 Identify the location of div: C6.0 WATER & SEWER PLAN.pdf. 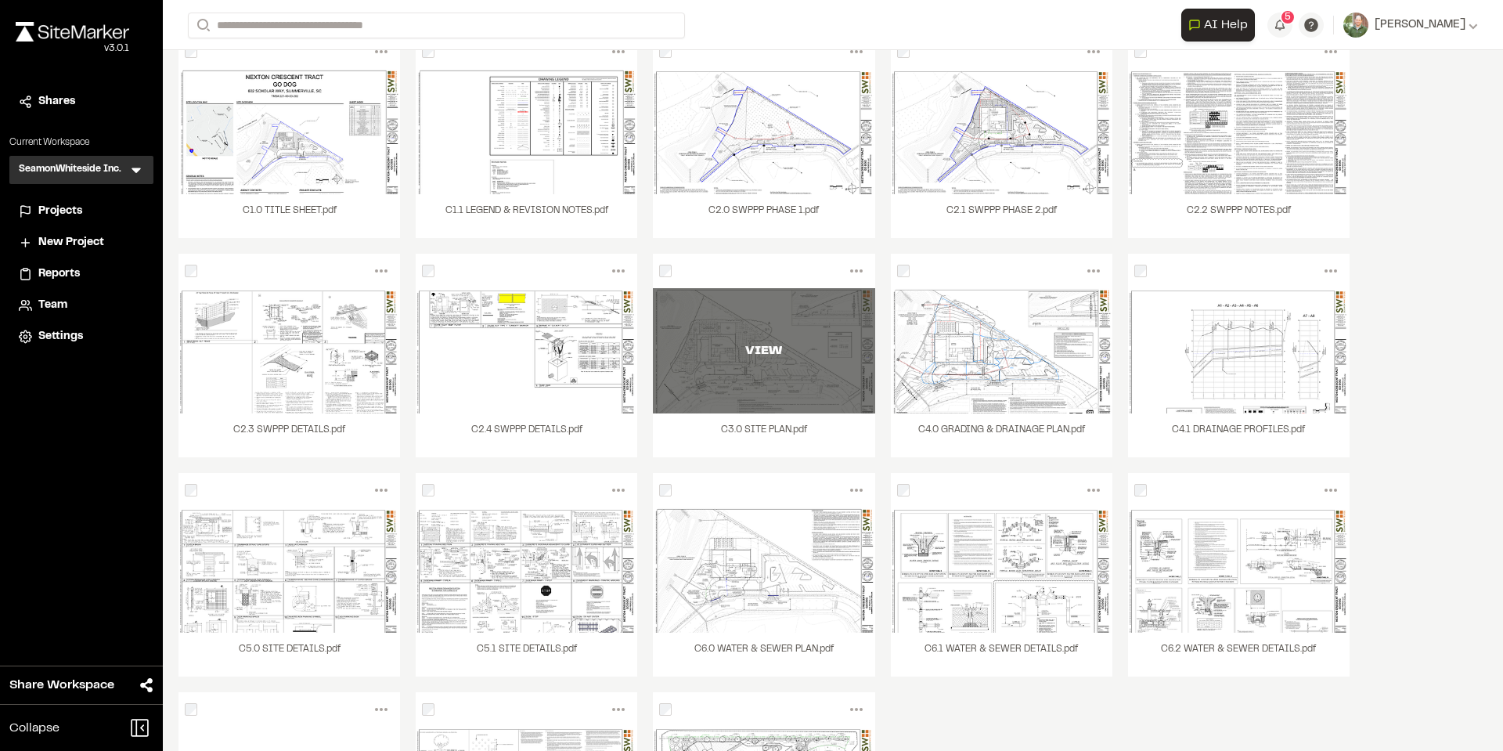
(763, 654).